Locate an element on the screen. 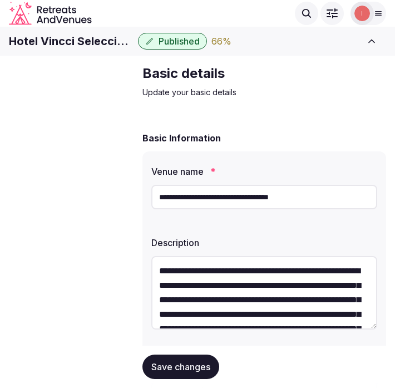  div: 66 % is located at coordinates (221, 41).